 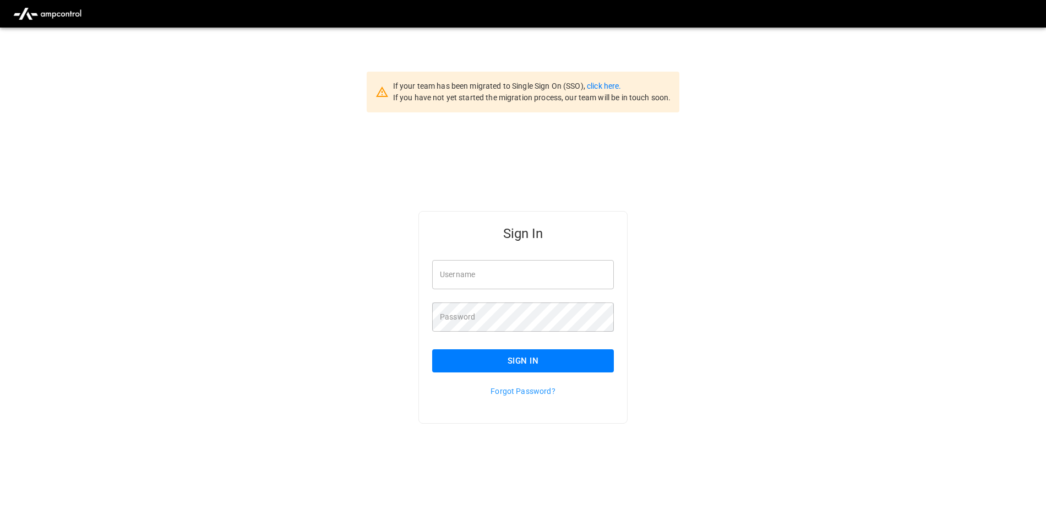 What do you see at coordinates (523, 233) in the screenshot?
I see `h5: Sign In` at bounding box center [523, 233].